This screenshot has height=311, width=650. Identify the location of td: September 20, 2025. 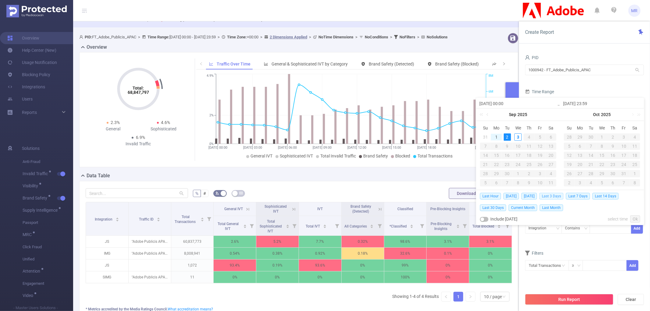
(551, 155).